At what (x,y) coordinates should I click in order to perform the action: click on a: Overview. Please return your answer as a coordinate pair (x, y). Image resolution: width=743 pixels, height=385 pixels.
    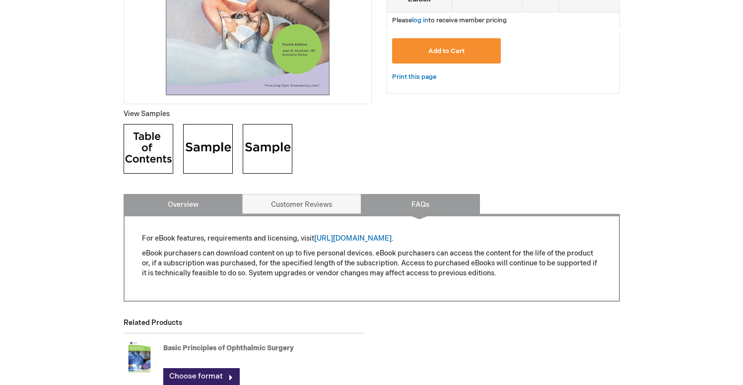
    Looking at the image, I should click on (183, 204).